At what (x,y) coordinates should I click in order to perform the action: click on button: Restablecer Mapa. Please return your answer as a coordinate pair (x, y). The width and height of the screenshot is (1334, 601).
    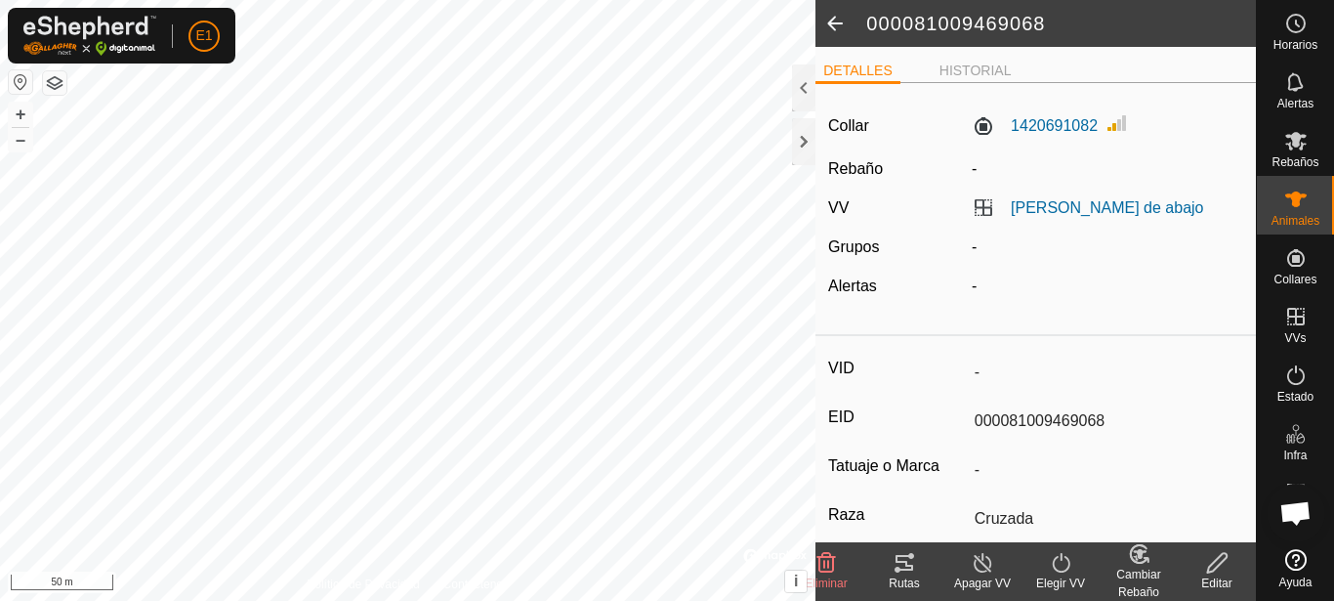
    Looking at the image, I should click on (21, 82).